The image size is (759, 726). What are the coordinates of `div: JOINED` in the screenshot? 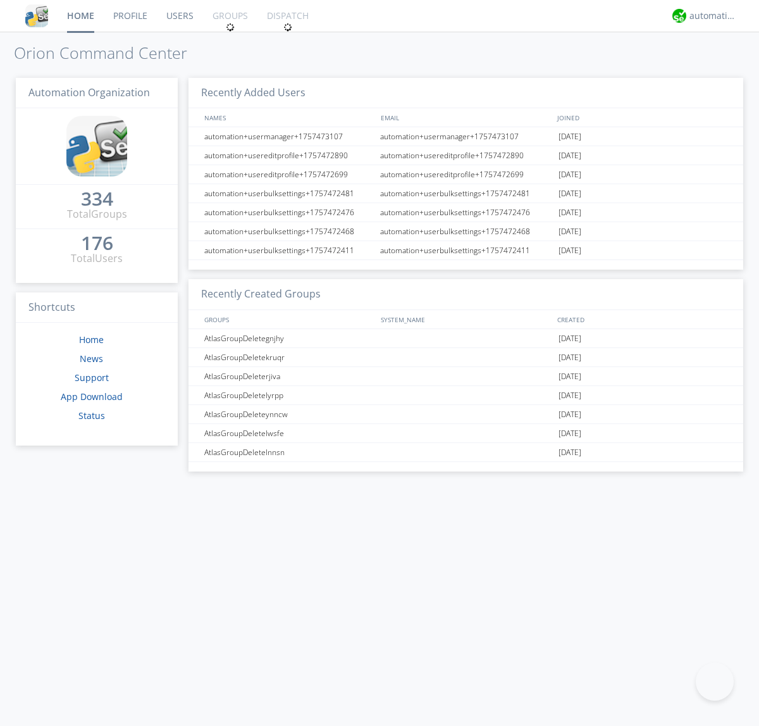 It's located at (643, 117).